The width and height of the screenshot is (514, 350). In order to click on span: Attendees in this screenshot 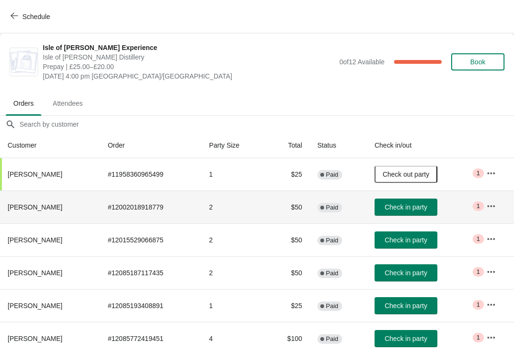, I will do `click(68, 103)`.